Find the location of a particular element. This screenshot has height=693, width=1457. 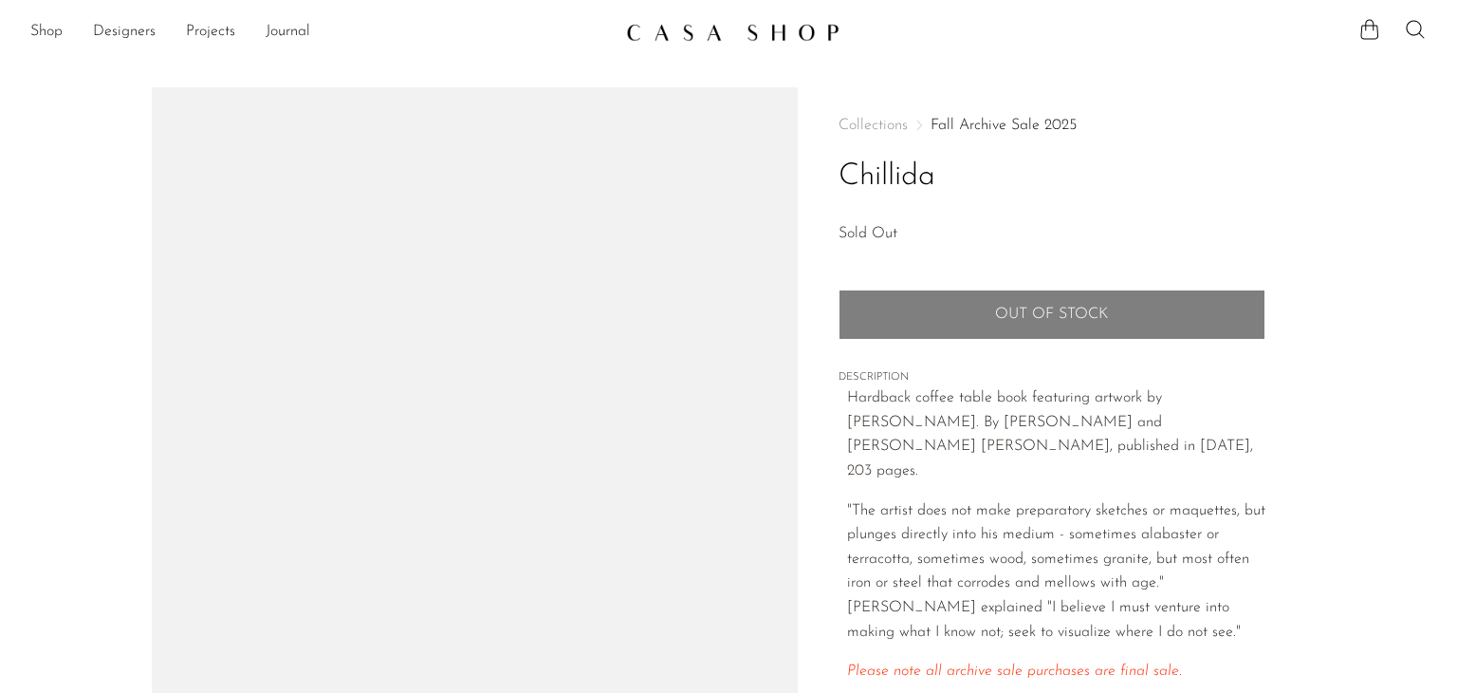

a: Fall Archive Sale 2025 is located at coordinates (1004, 125).